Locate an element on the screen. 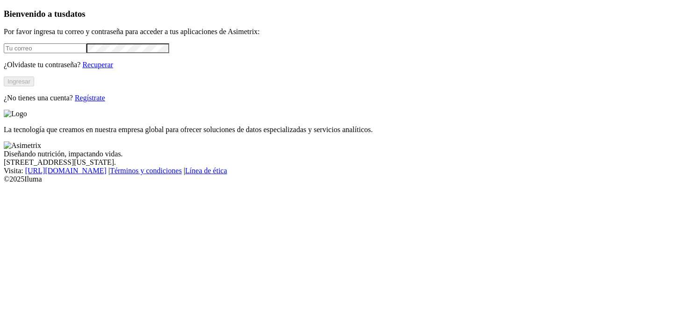 This screenshot has height=323, width=673. img: Asimetrix is located at coordinates (22, 146).